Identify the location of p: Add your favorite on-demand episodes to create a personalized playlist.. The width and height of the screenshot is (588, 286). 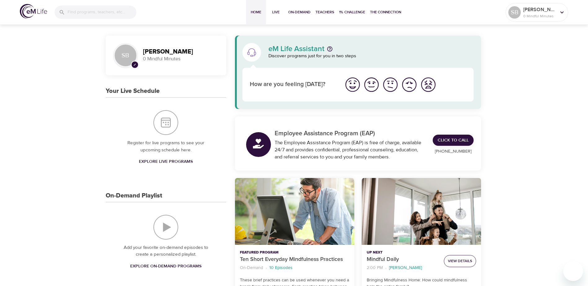
(166, 251).